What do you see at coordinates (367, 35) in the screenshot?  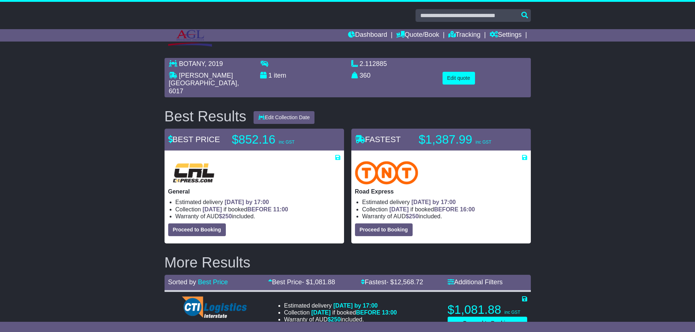 I see `a: Dashboard` at bounding box center [367, 35].